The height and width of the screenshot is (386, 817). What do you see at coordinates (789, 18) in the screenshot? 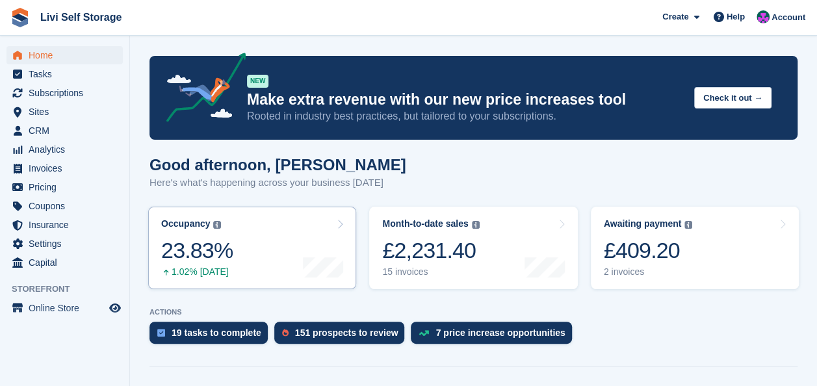
I see `span: Account` at bounding box center [789, 18].